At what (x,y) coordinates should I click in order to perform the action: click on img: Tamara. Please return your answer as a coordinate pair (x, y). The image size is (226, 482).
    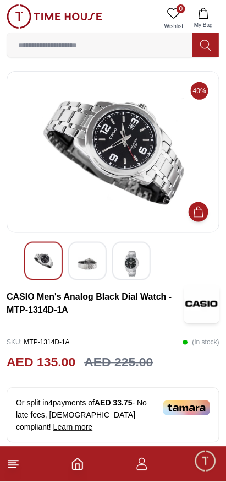
    Looking at the image, I should click on (187, 408).